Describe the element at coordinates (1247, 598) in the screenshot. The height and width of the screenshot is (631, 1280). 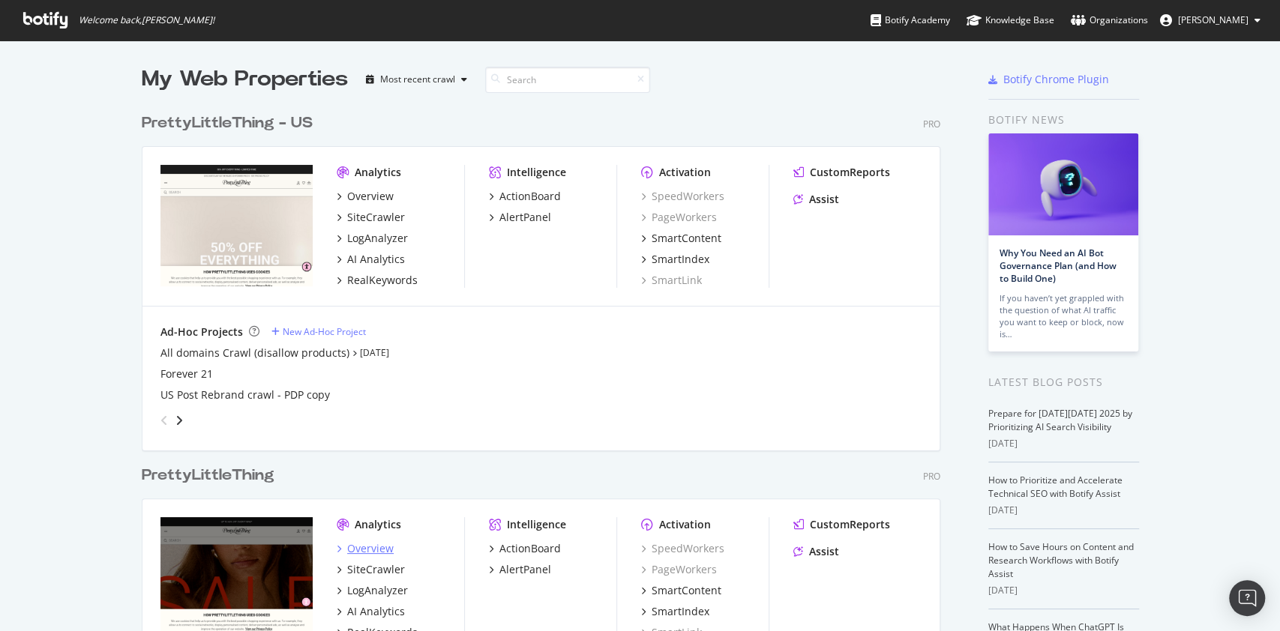
I see `div: Open Intercom Messenger` at that location.